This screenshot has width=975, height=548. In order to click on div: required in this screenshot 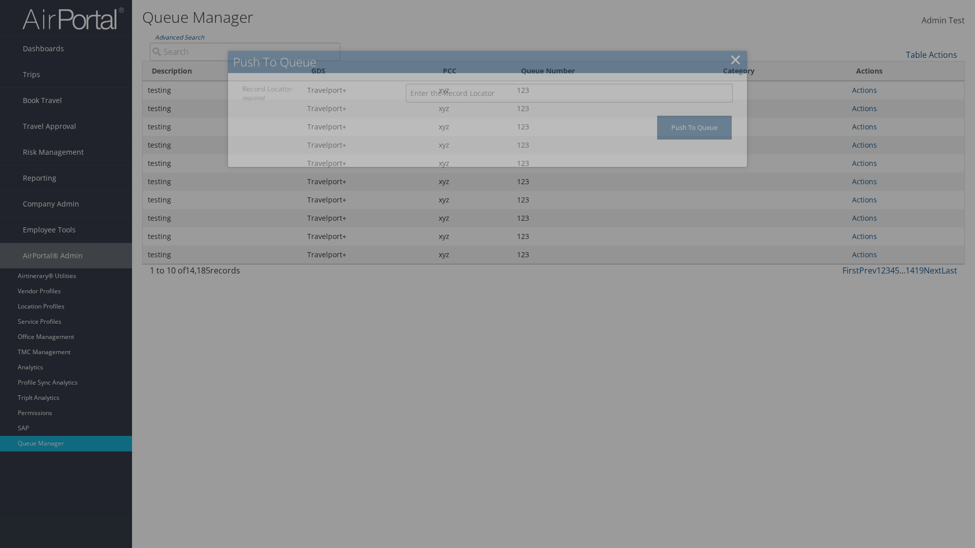, I will do `click(324, 98)`.